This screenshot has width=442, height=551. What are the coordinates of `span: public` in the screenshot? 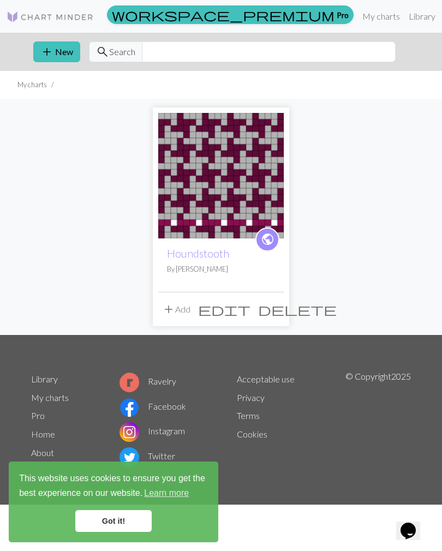 It's located at (267, 239).